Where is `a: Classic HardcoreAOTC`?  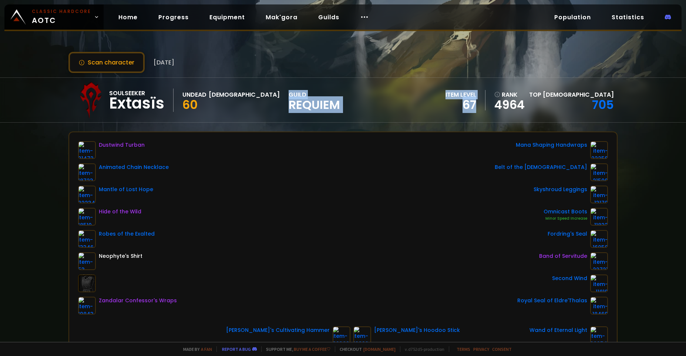 a: Classic HardcoreAOTC is located at coordinates (54, 17).